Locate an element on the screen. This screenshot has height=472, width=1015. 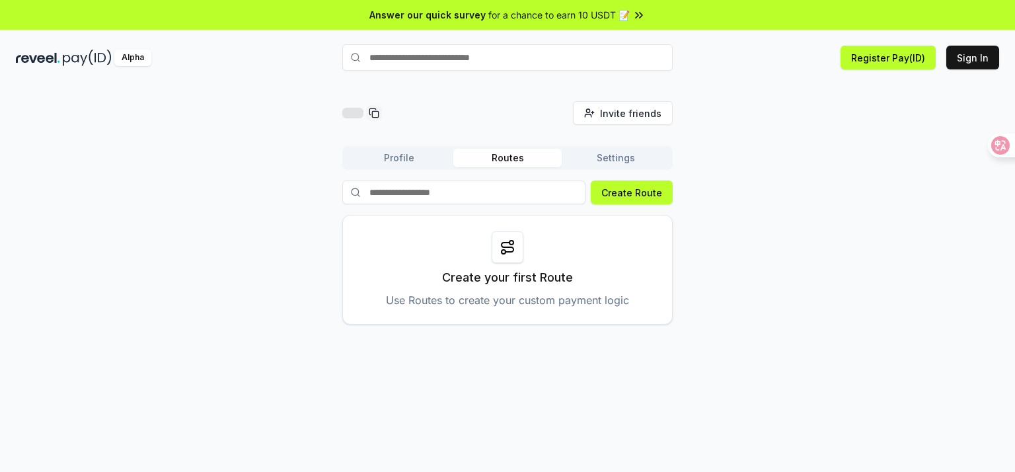
img: pay_id is located at coordinates (87, 58).